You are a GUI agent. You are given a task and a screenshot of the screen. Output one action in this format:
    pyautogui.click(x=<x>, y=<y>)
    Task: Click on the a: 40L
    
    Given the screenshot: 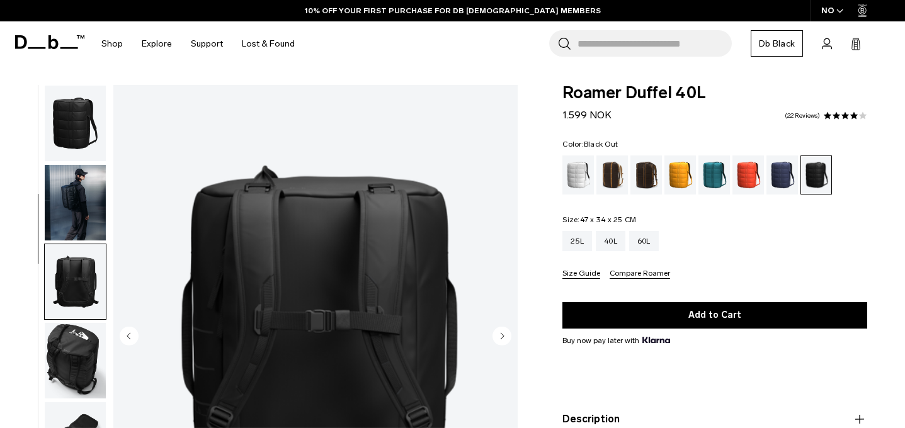 What is the action you would take?
    pyautogui.click(x=610, y=241)
    